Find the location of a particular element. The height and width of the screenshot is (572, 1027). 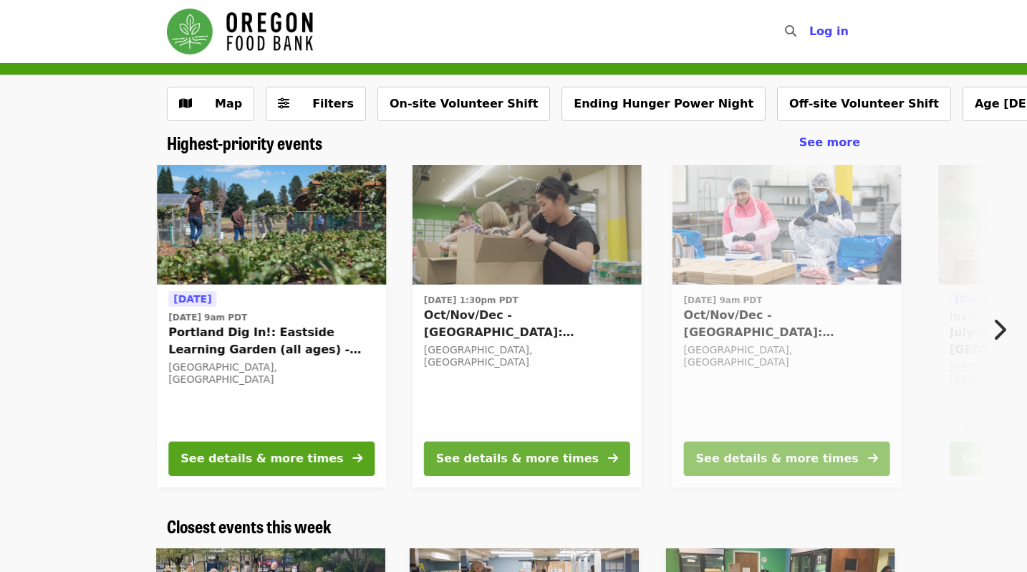

a: Closest events this week is located at coordinates (249, 526).